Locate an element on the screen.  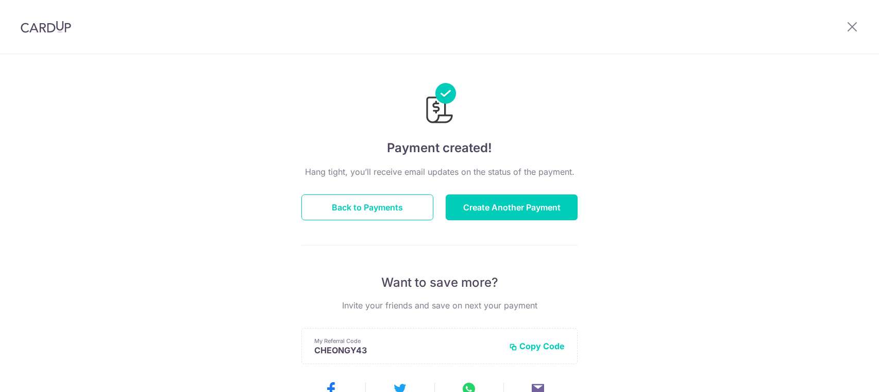
h4: Payment created! is located at coordinates (439, 148).